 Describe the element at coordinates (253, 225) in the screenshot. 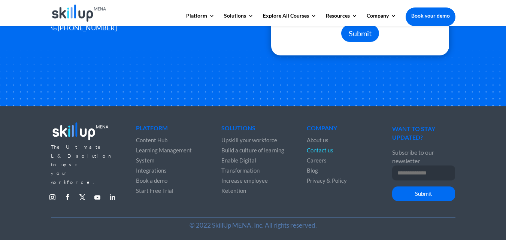

I see `p: © 2022 SkillUp MENA, Inc. All rights reserved.` at that location.